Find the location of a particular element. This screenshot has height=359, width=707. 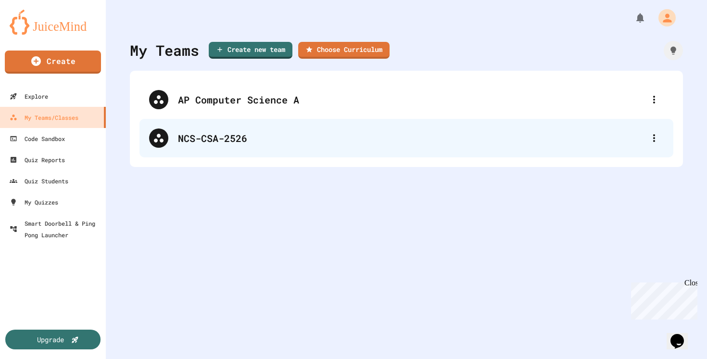

div: Chat with us now!Close is located at coordinates (35, 32).